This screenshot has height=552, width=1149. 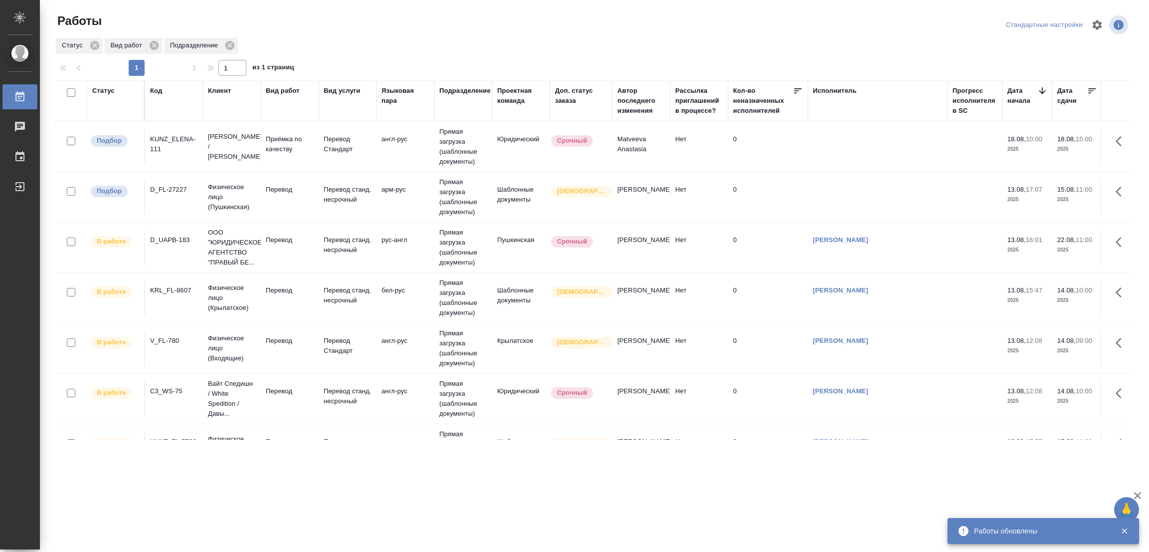 I want to click on p: 10:00, so click(x=1034, y=139).